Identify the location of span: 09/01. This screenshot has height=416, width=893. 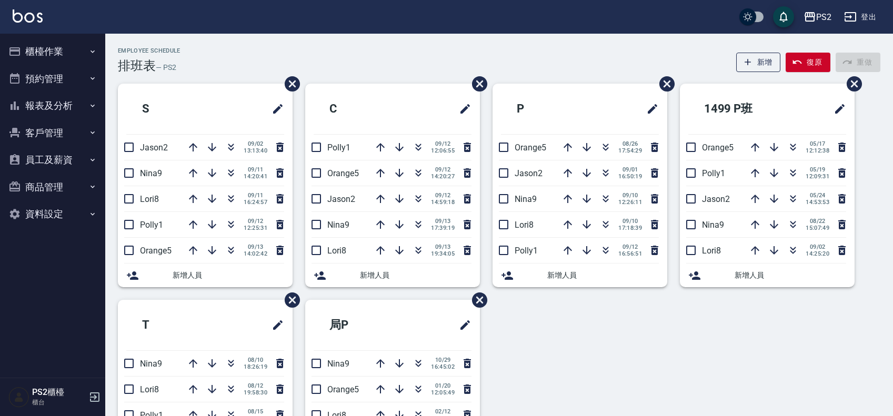
(630, 169).